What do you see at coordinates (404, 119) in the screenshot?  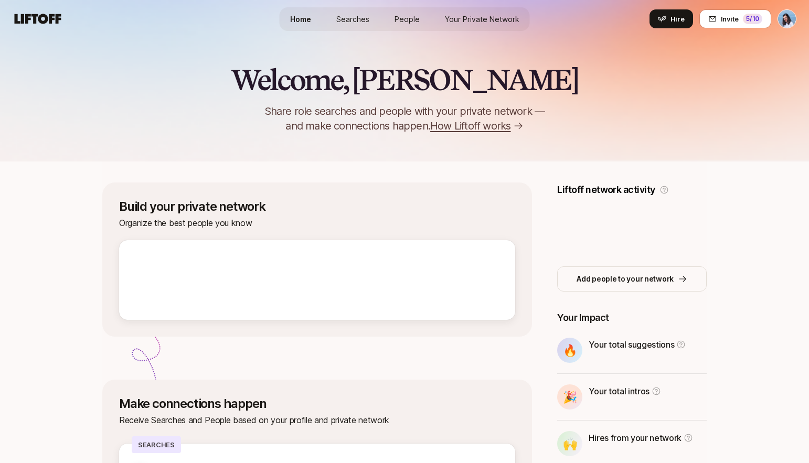 I see `p: Share role searches and people with your private network — and make connections happen.` at bounding box center [404, 119].